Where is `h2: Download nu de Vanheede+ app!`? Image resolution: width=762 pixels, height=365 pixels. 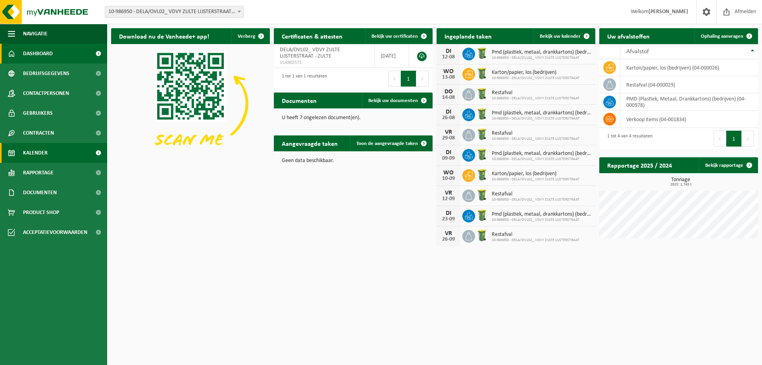
h2: Download nu de Vanheede+ app! is located at coordinates (164, 36).